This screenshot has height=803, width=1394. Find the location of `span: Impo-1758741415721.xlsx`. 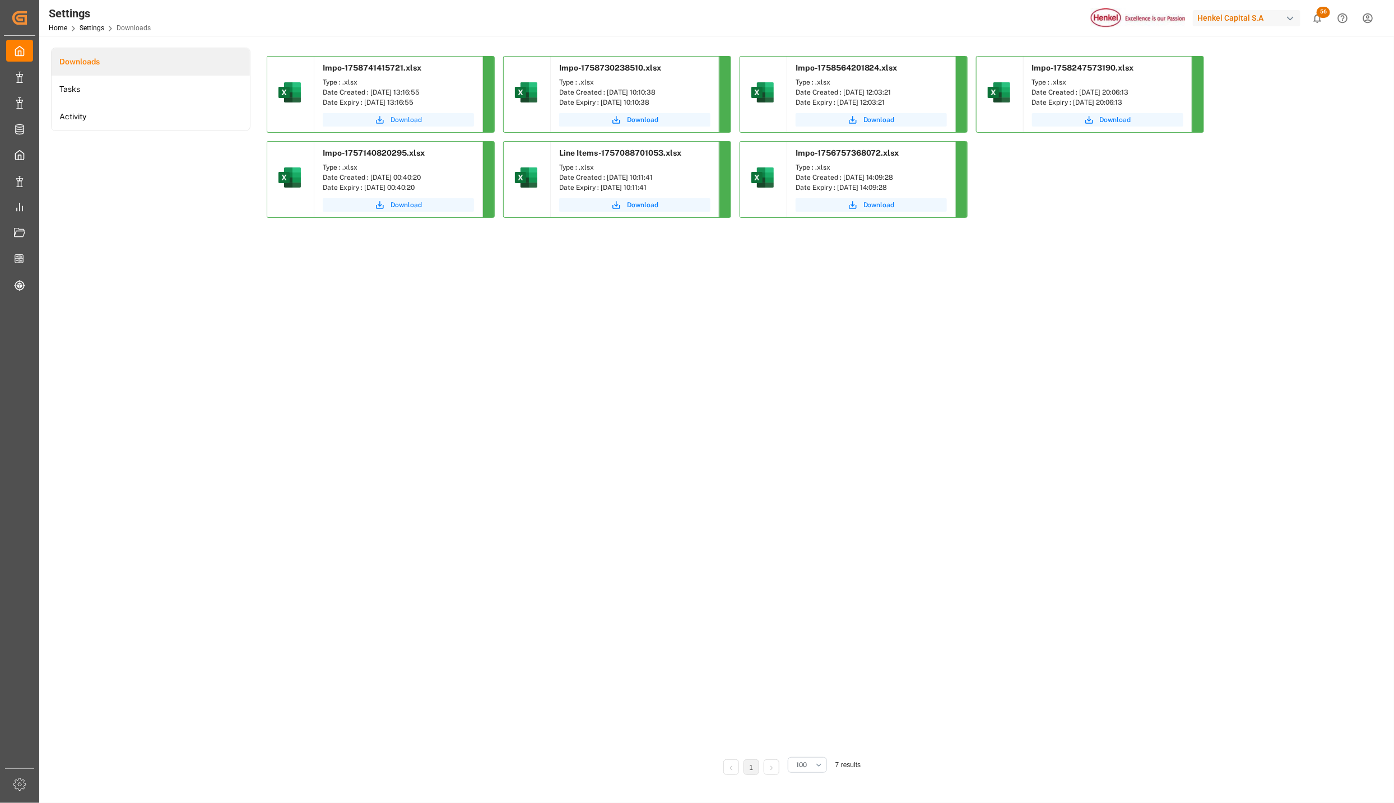

span: Impo-1758741415721.xlsx is located at coordinates (372, 68).